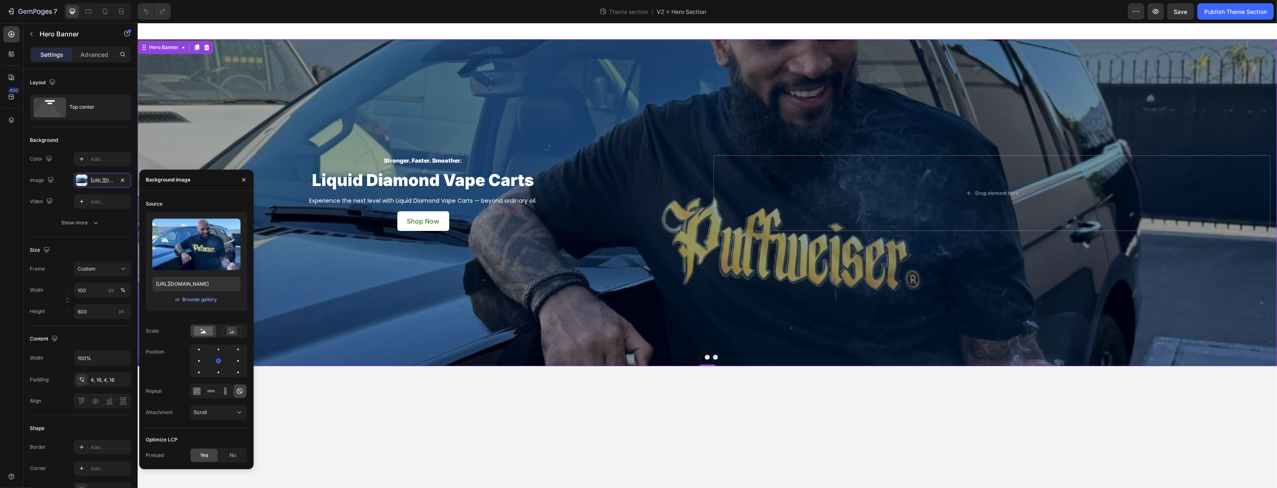 This screenshot has width=1277, height=488. I want to click on div: Source, so click(154, 204).